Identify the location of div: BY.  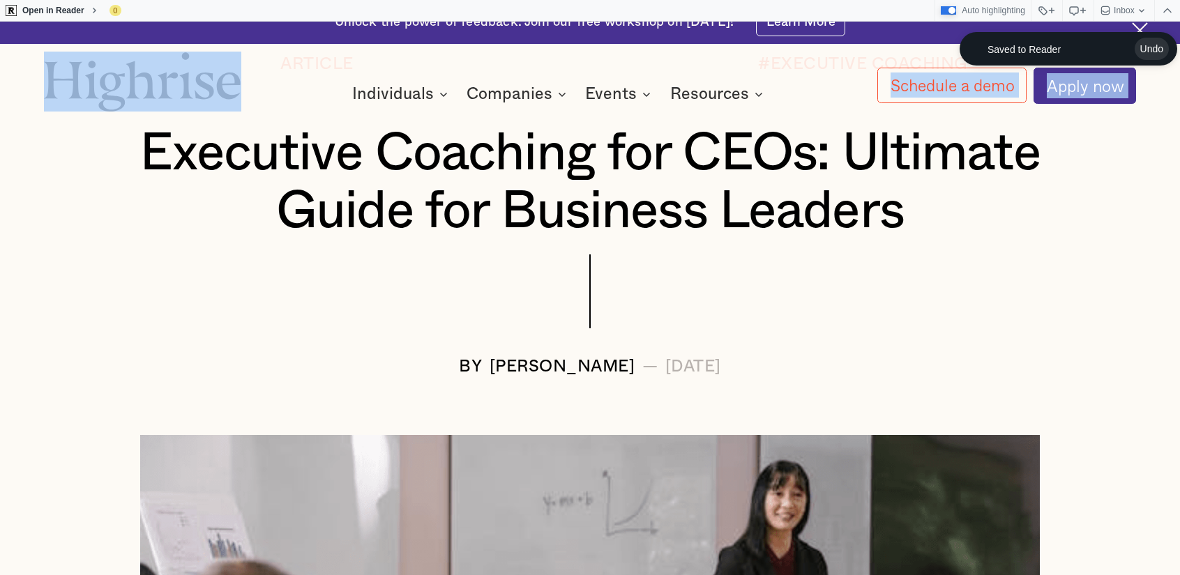
(470, 367).